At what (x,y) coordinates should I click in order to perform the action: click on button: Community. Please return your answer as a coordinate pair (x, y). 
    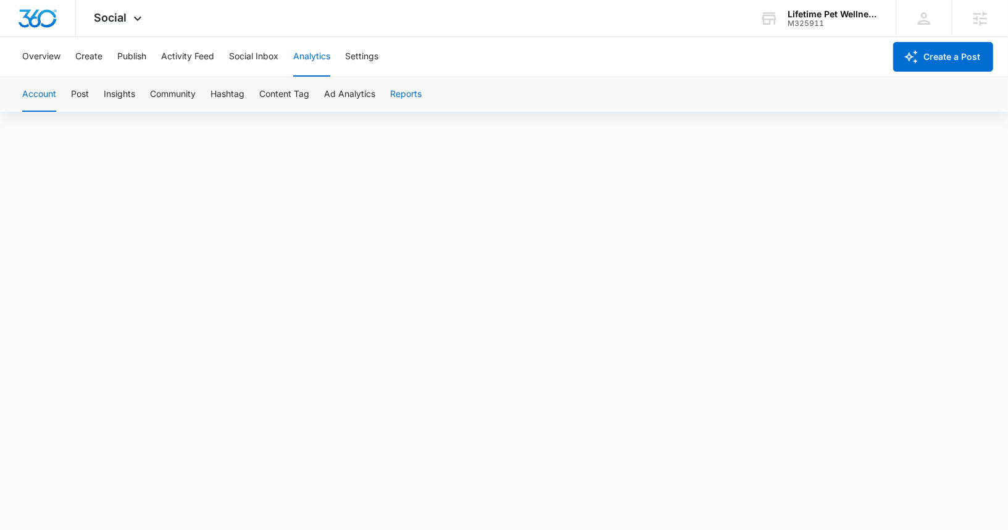
    Looking at the image, I should click on (173, 94).